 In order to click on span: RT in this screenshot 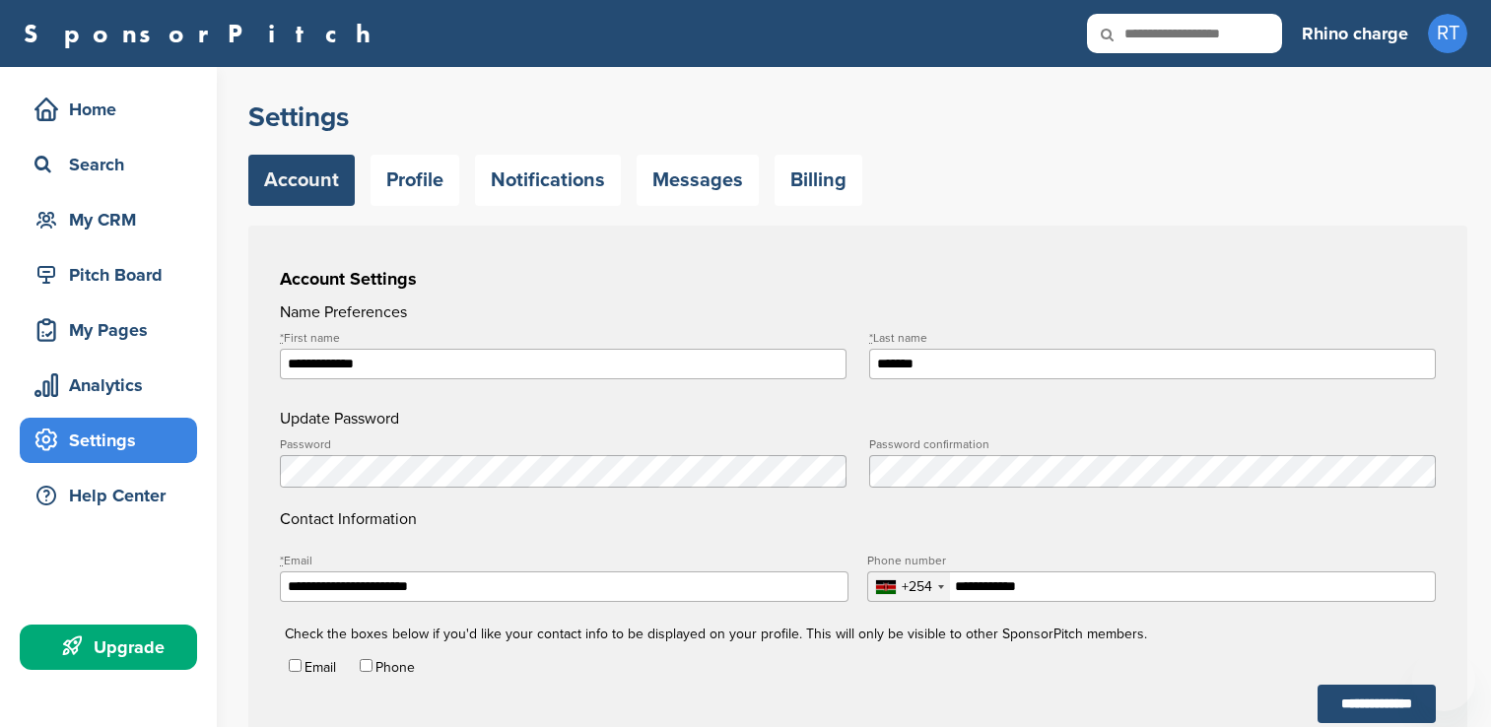, I will do `click(1447, 34)`.